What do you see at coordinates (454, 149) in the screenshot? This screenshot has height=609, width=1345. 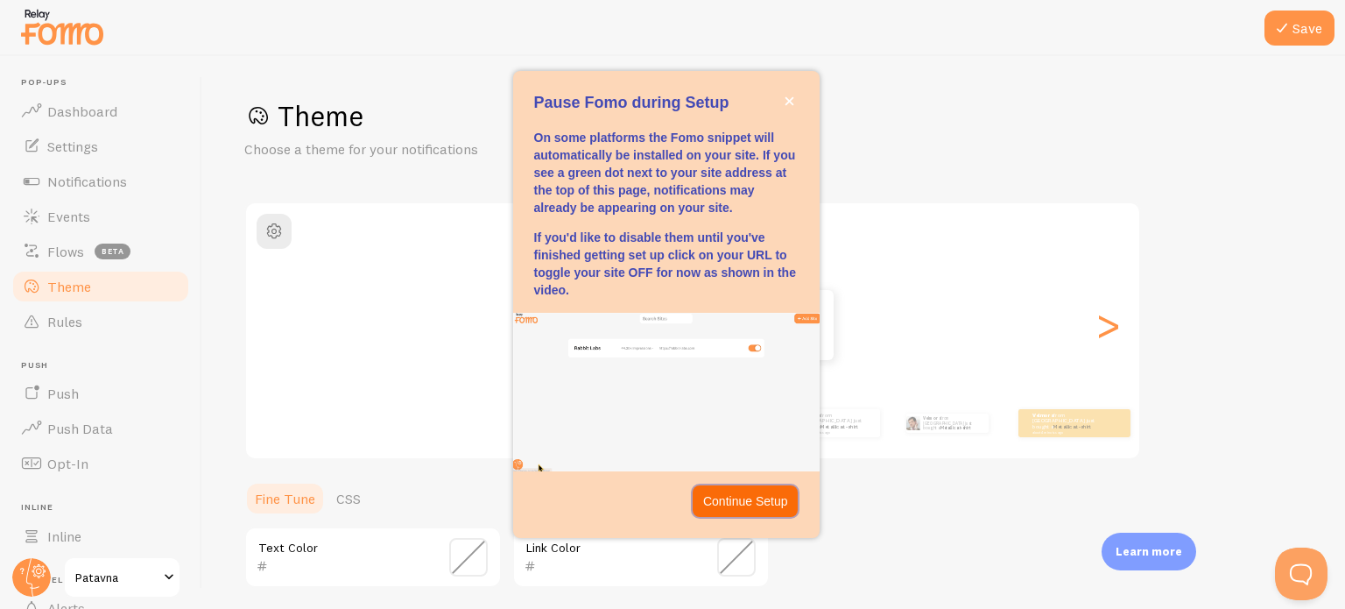 I see `p: Choose a theme for your notifications` at bounding box center [454, 149].